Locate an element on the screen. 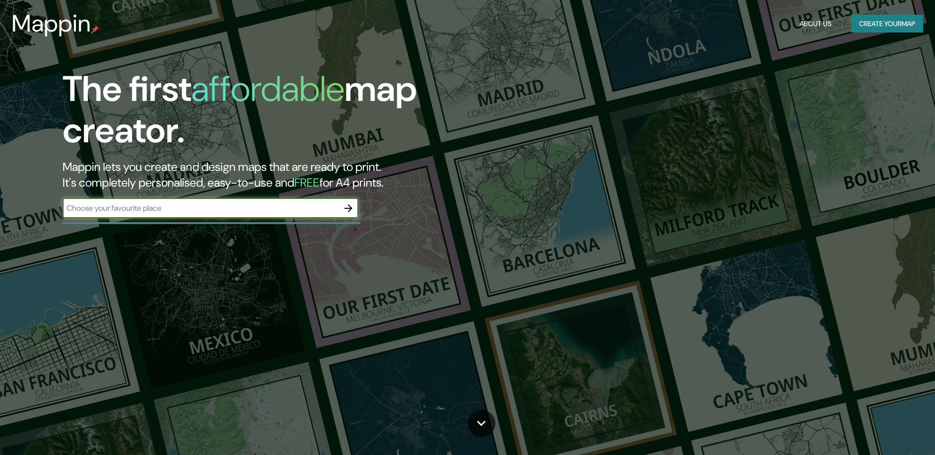  button: About Us is located at coordinates (815, 24).